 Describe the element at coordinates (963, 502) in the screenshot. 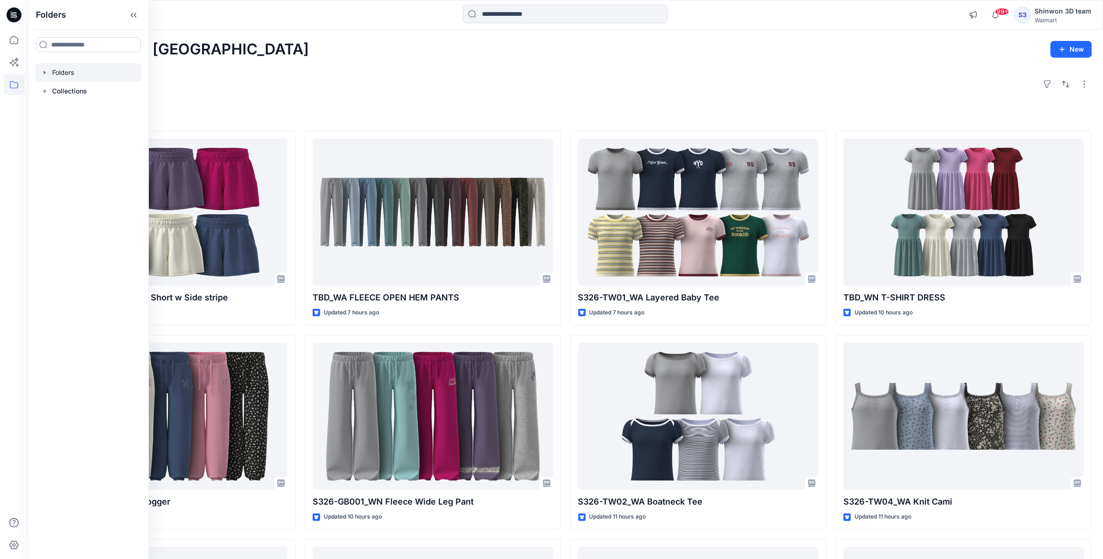

I see `p: S326-TW04_WA Knit Cami` at that location.